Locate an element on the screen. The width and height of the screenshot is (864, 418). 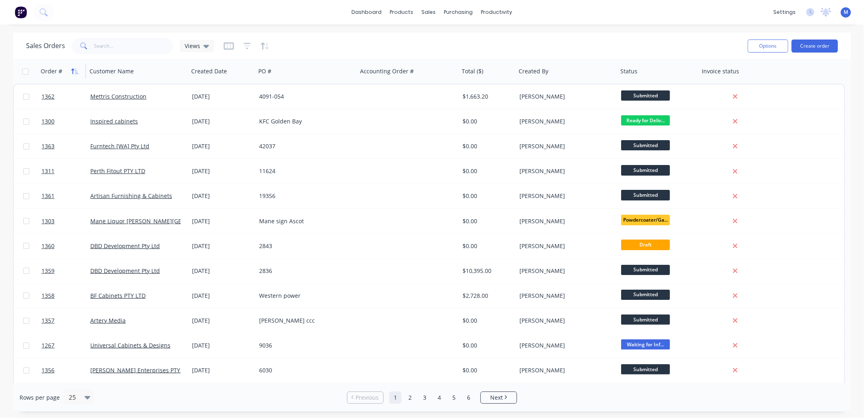
span: Views is located at coordinates (192, 46).